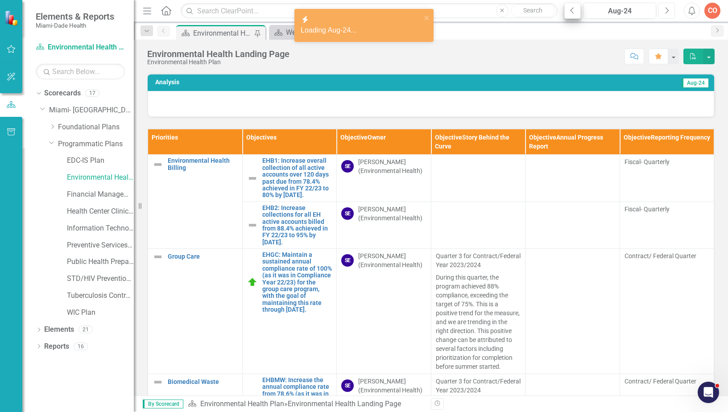 Image resolution: width=728 pixels, height=412 pixels. Describe the element at coordinates (533, 10) in the screenshot. I see `span: Search` at that location.